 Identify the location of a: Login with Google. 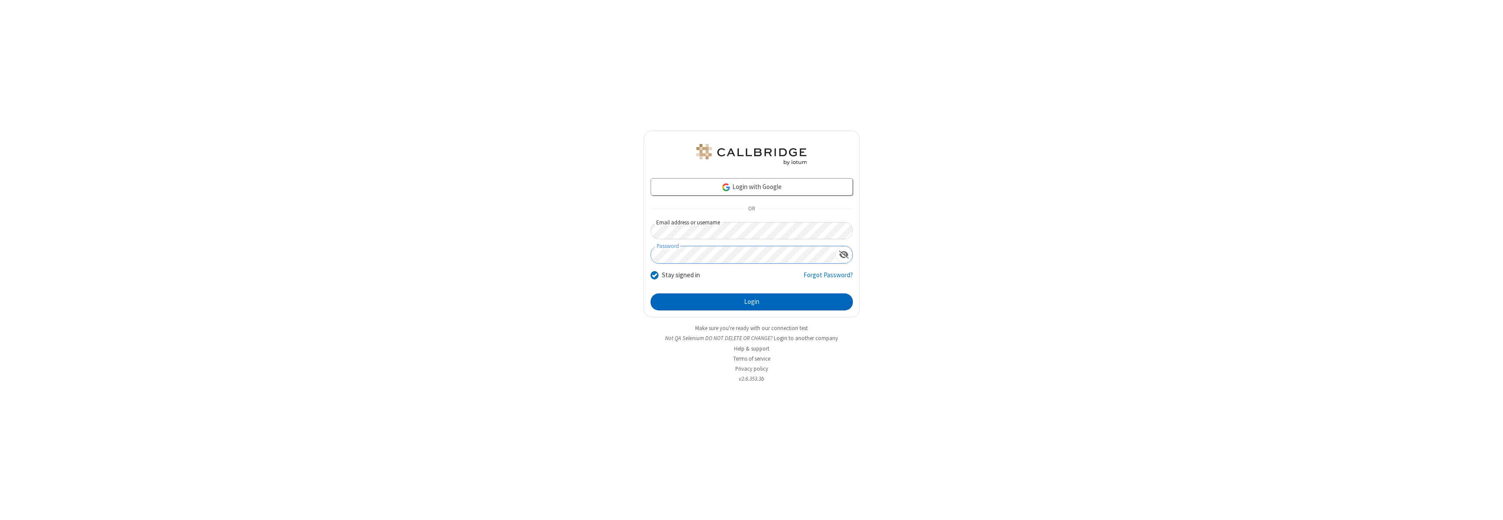
(752, 187).